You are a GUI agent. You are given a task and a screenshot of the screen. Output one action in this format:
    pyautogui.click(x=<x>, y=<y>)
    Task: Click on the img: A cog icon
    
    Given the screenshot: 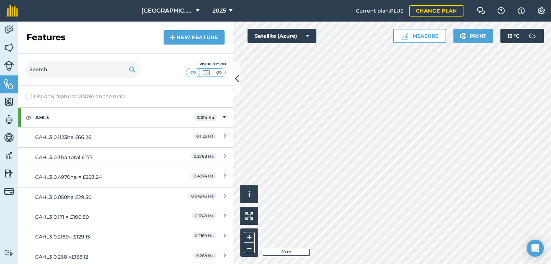 What is the action you would take?
    pyautogui.click(x=542, y=11)
    